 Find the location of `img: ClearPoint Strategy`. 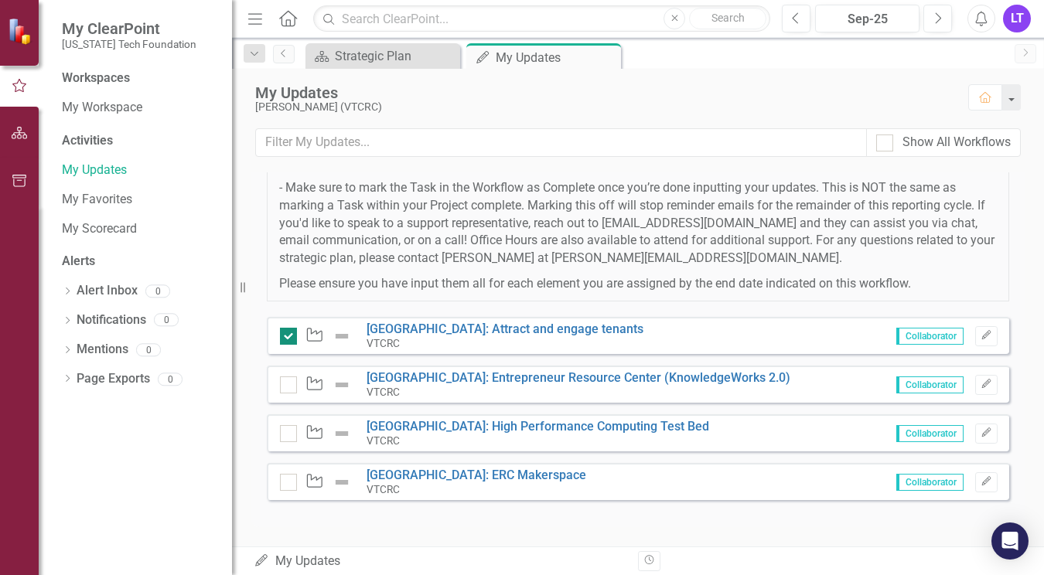

img: ClearPoint Strategy is located at coordinates (21, 30).